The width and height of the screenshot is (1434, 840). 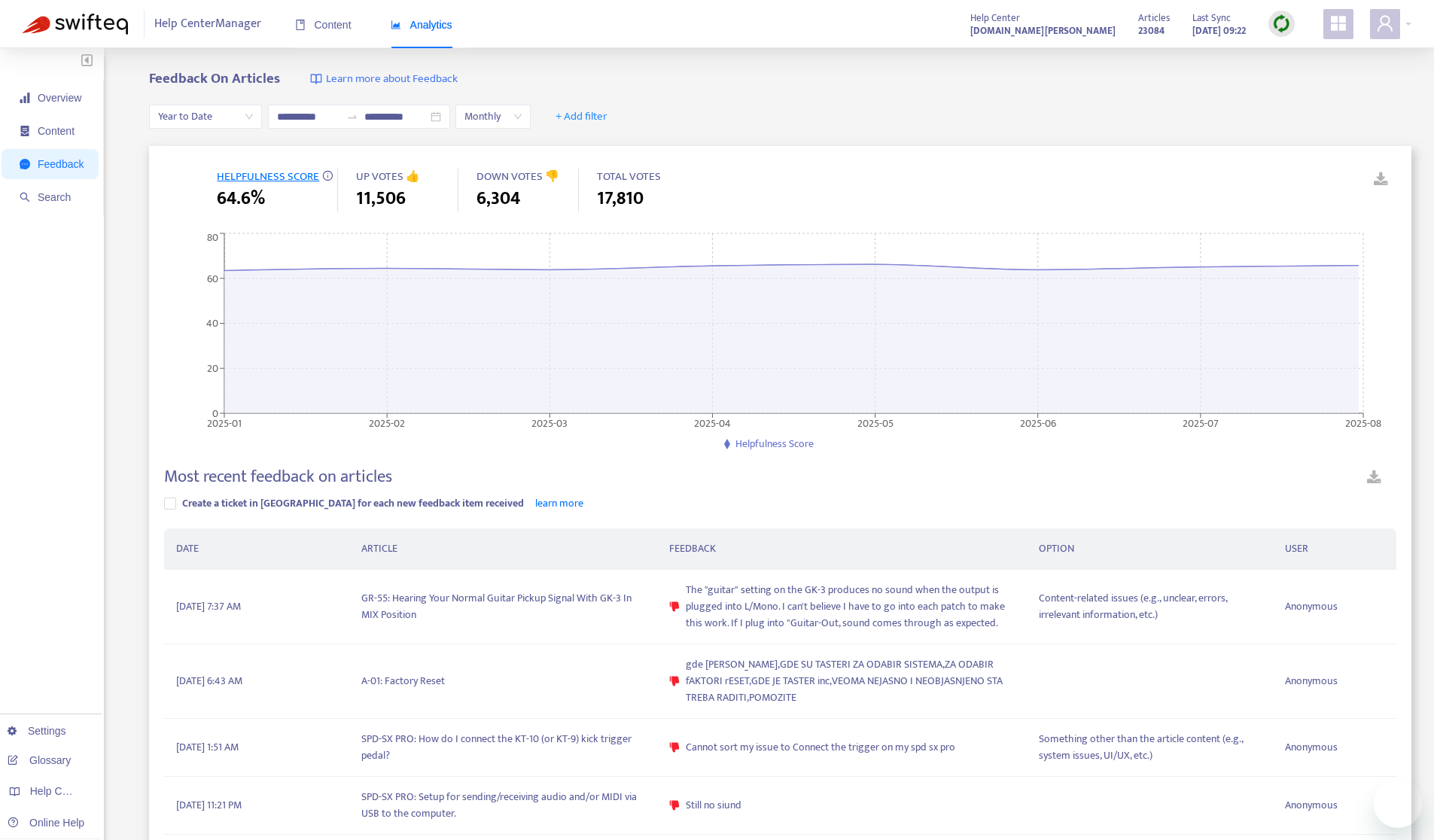 I want to click on img: Swifteq, so click(x=75, y=24).